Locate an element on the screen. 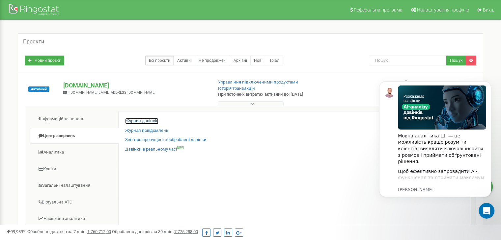 The width and height of the screenshot is (501, 240). div: Message content is located at coordinates (73, 64).